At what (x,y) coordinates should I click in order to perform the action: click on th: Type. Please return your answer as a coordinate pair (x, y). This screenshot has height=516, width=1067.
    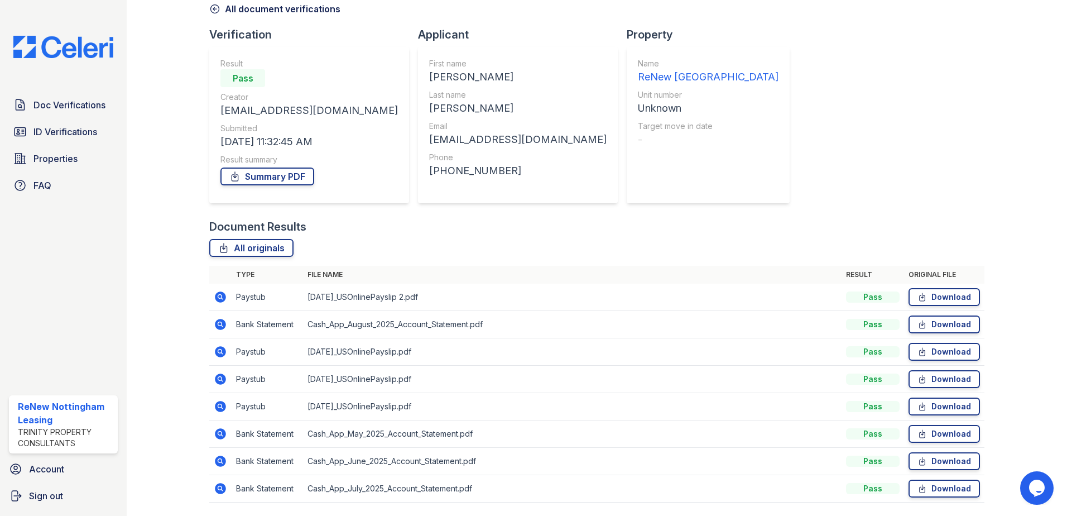
    Looking at the image, I should click on (267, 275).